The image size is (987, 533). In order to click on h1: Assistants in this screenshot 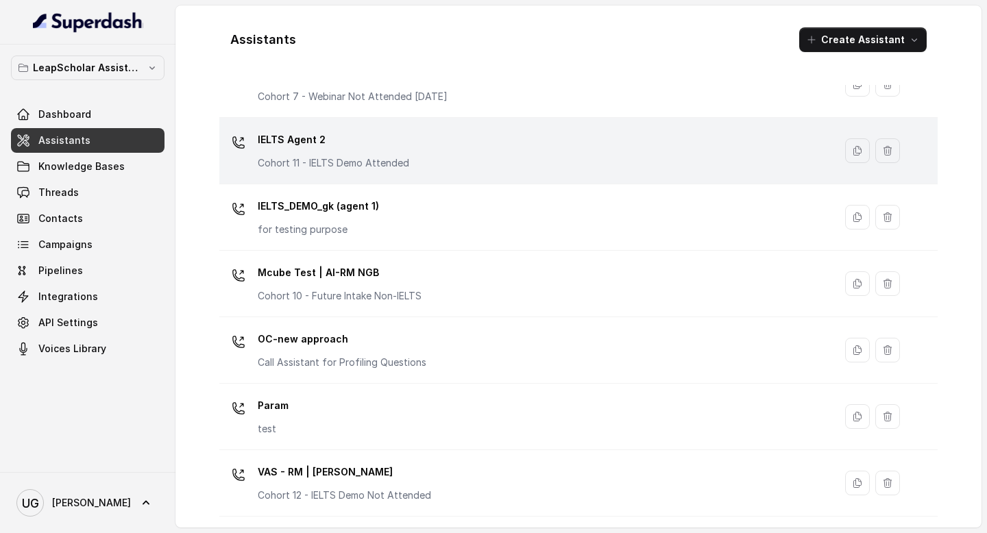, I will do `click(263, 40)`.